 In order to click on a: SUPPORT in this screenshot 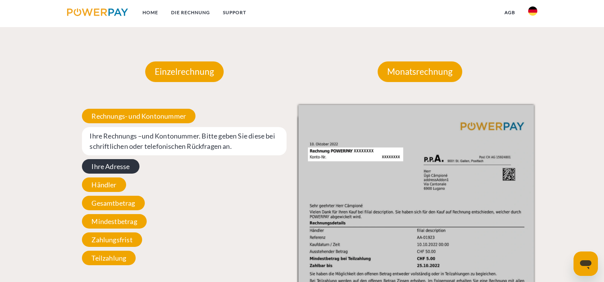, I will do `click(234, 13)`.